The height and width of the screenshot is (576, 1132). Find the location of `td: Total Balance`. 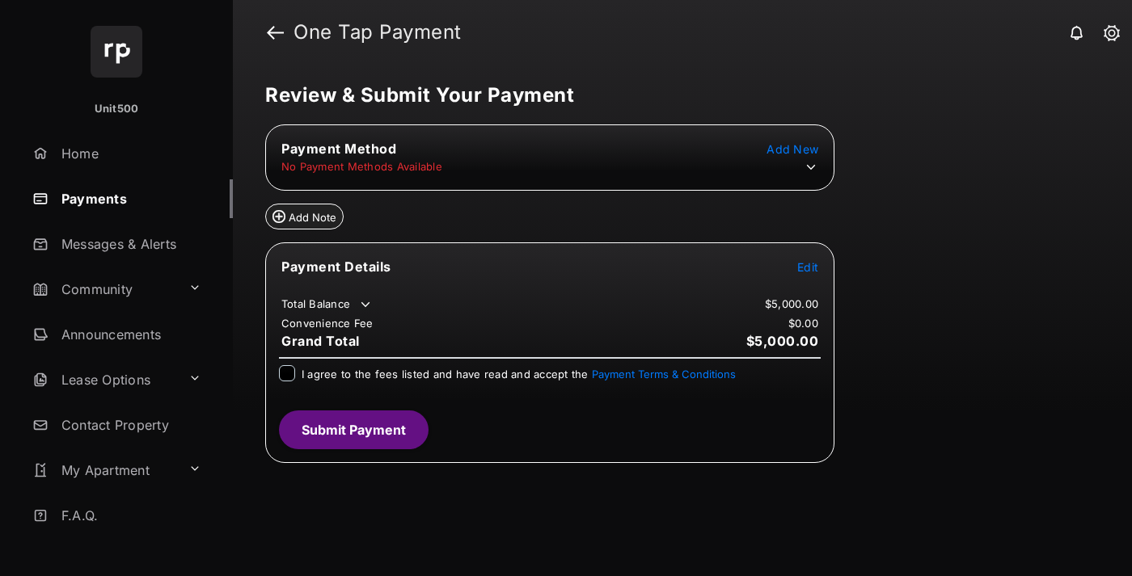

td: Total Balance is located at coordinates (327, 305).